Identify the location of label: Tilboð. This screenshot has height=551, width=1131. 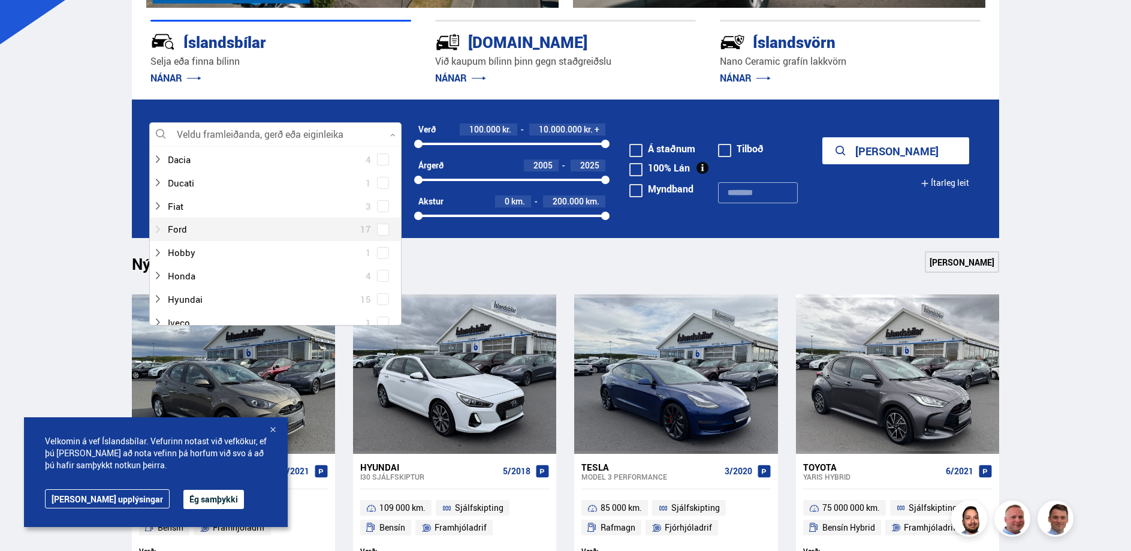
(741, 149).